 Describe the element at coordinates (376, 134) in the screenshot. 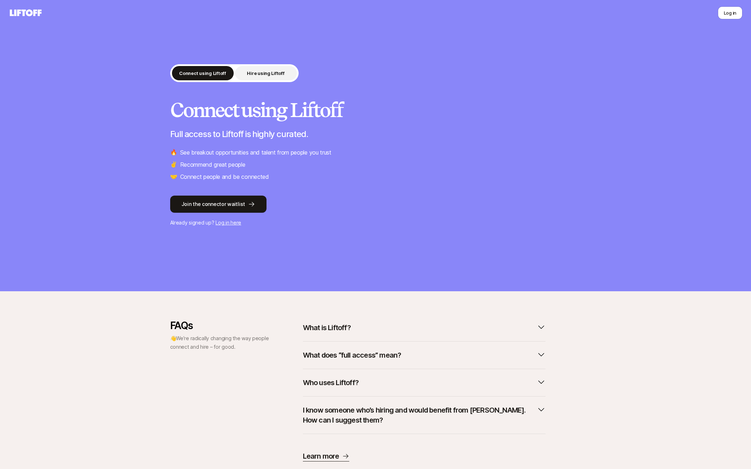

I see `p: Full access to Liftoff is highly curated.` at that location.